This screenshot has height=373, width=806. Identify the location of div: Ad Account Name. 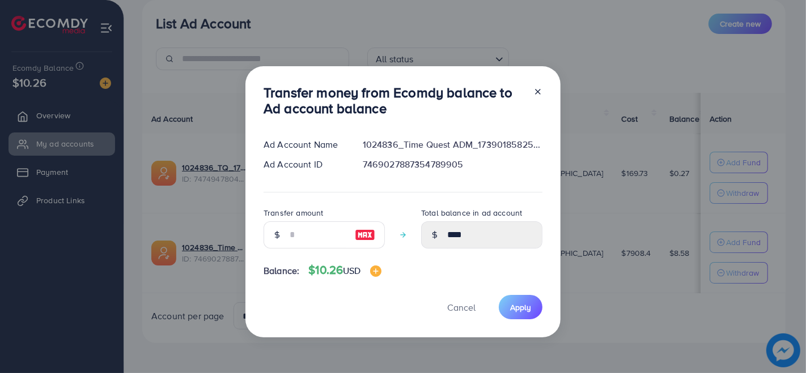
(304, 145).